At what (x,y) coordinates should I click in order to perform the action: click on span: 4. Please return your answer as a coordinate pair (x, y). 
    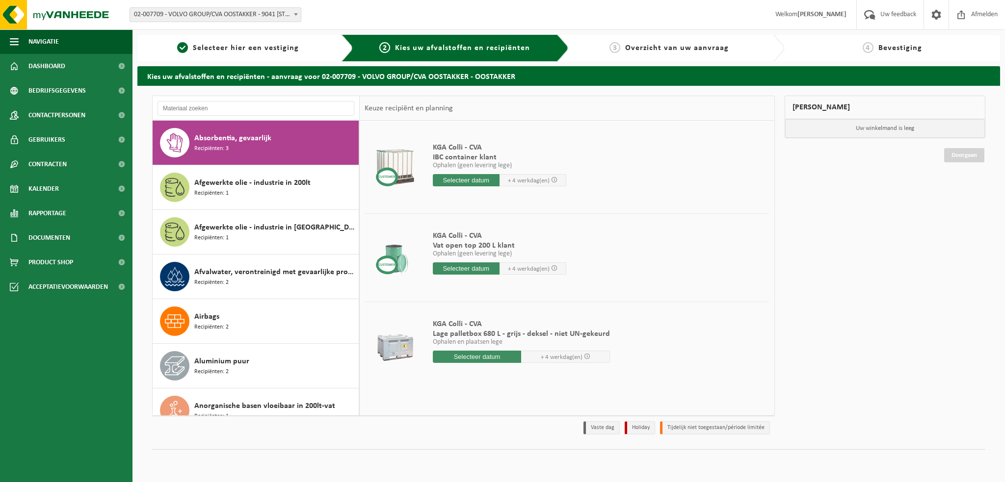
    Looking at the image, I should click on (868, 48).